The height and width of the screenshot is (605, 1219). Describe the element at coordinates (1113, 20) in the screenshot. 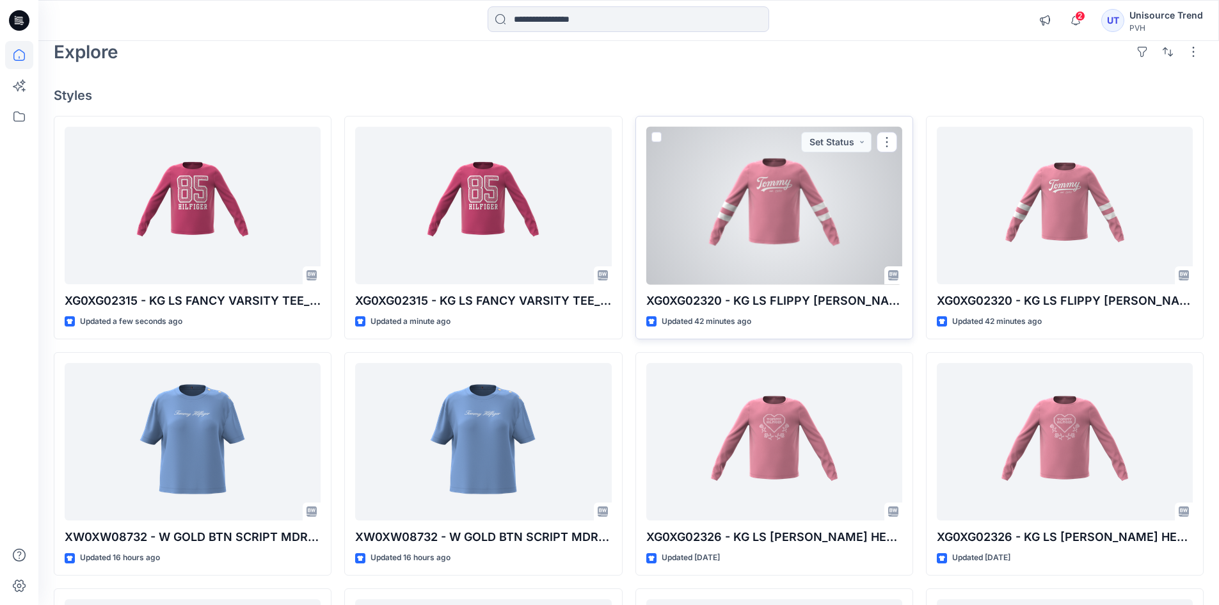

I see `div: UT` at that location.